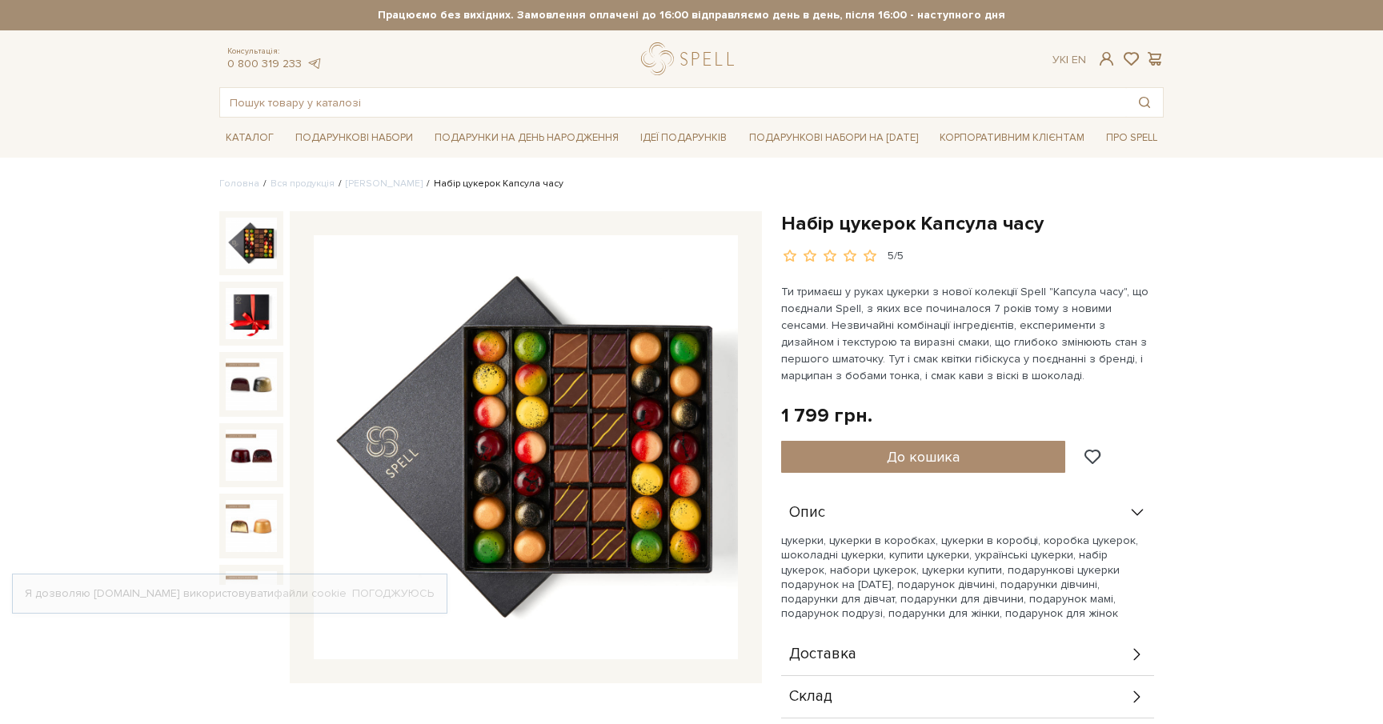  Describe the element at coordinates (1011, 138) in the screenshot. I see `a: Корпоративним клієнтам` at that location.